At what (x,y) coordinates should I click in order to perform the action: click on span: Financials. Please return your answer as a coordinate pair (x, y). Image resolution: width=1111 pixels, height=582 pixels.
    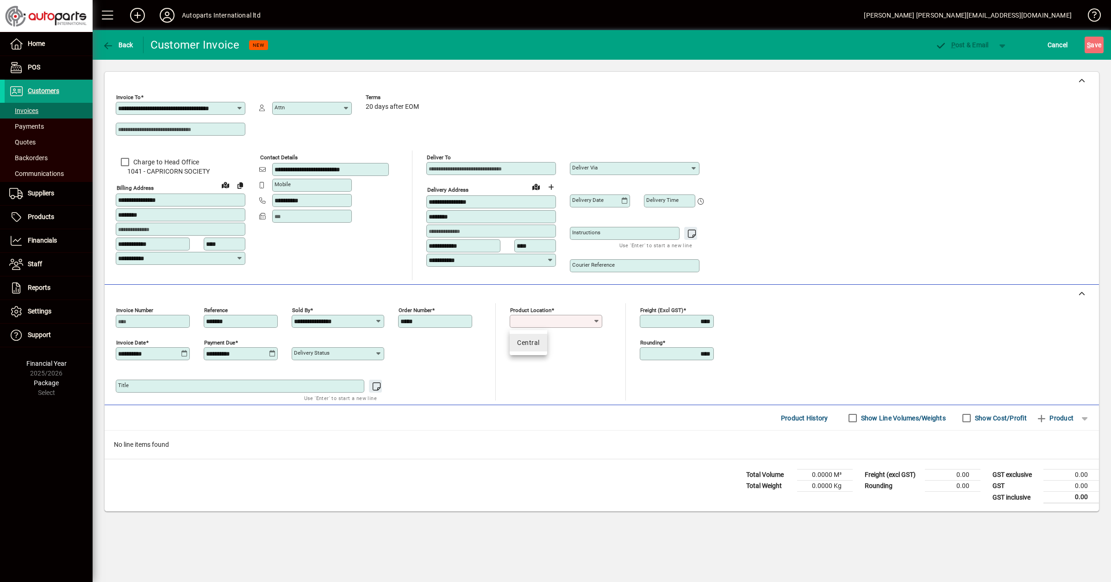
    Looking at the image, I should click on (42, 240).